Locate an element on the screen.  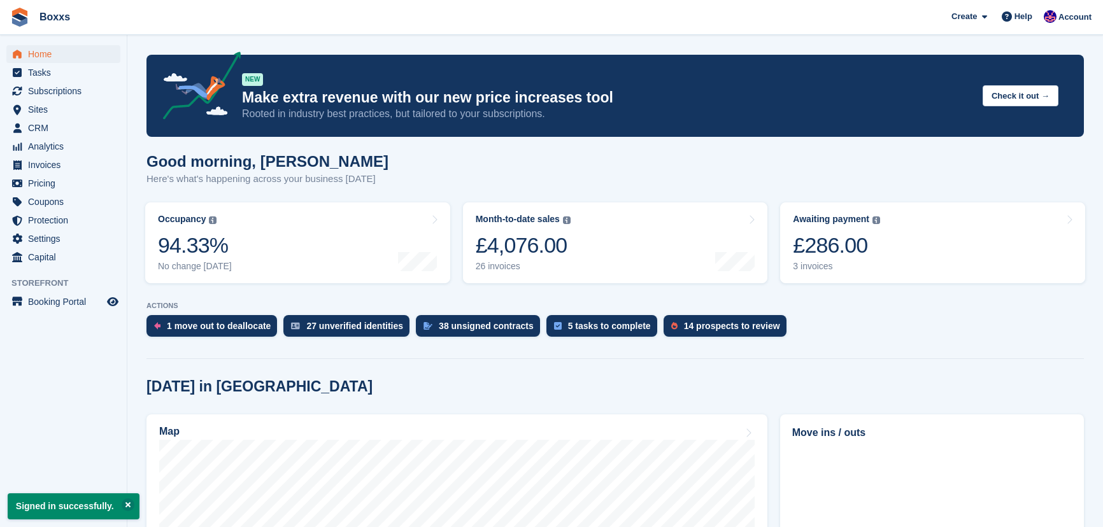
img: price-adjustments-announcement-icon-8257ccfd72463d97f412b2fc003d46551f7dbcb40ab6d574587a9cd5c0d94... is located at coordinates (197, 88).